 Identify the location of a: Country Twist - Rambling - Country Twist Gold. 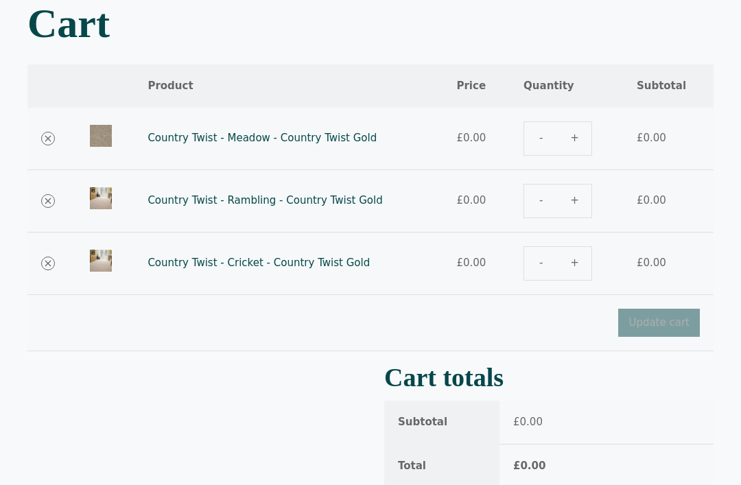
(265, 200).